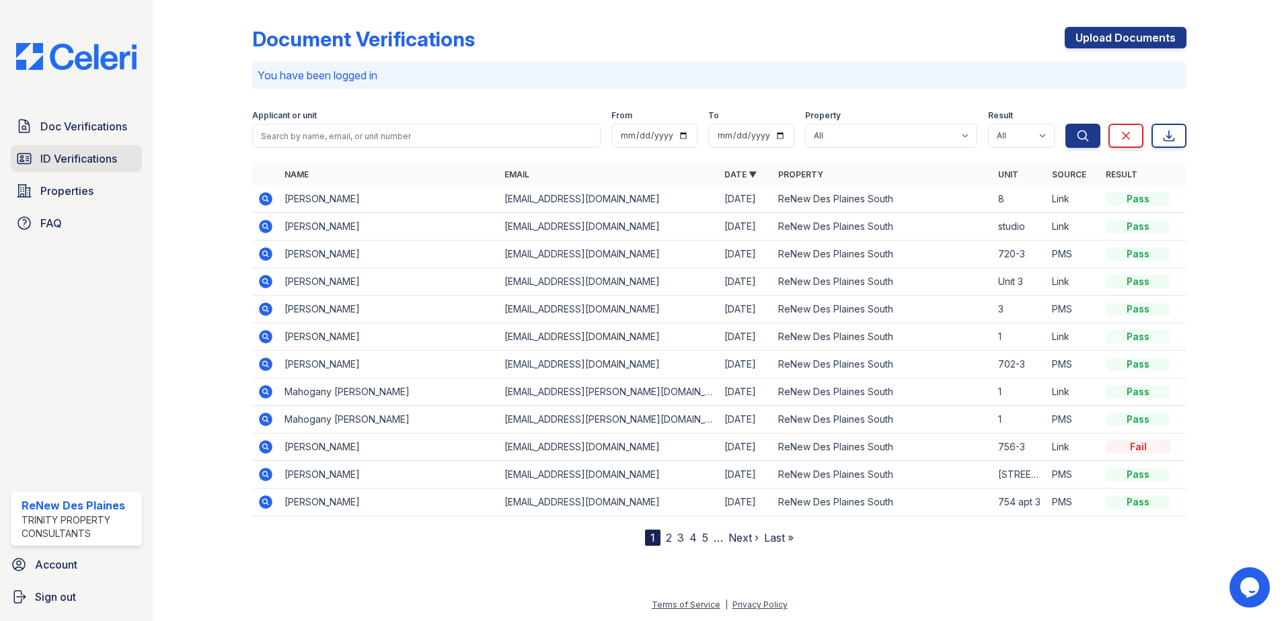 The height and width of the screenshot is (621, 1286). Describe the element at coordinates (652, 538) in the screenshot. I see `div: 1` at that location.